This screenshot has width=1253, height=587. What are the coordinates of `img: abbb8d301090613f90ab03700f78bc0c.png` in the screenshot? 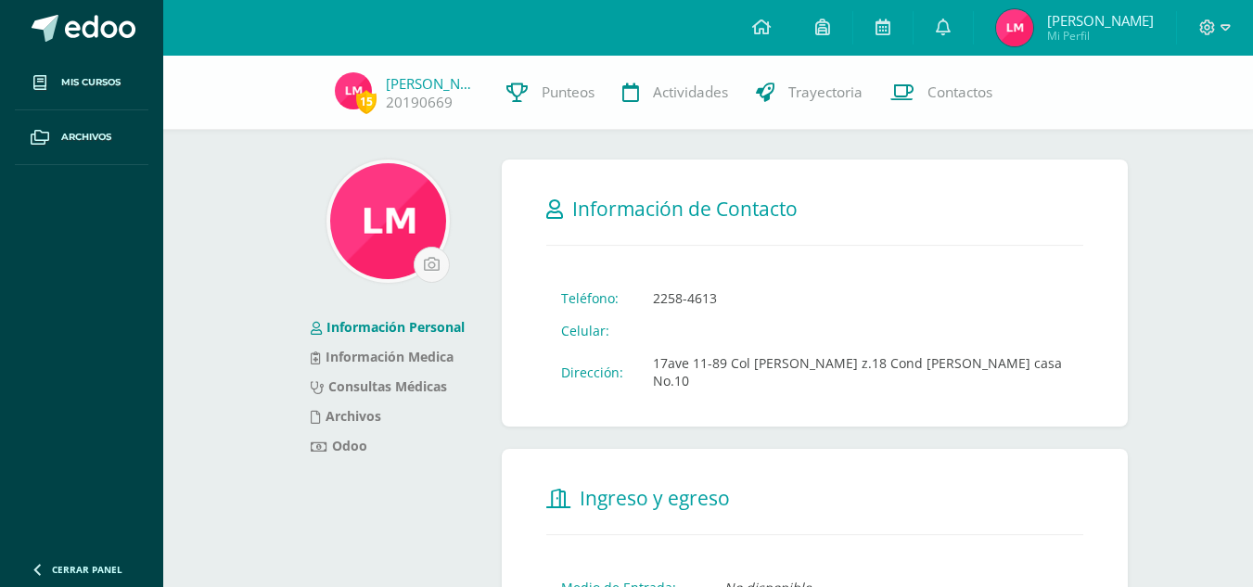 It's located at (388, 221).